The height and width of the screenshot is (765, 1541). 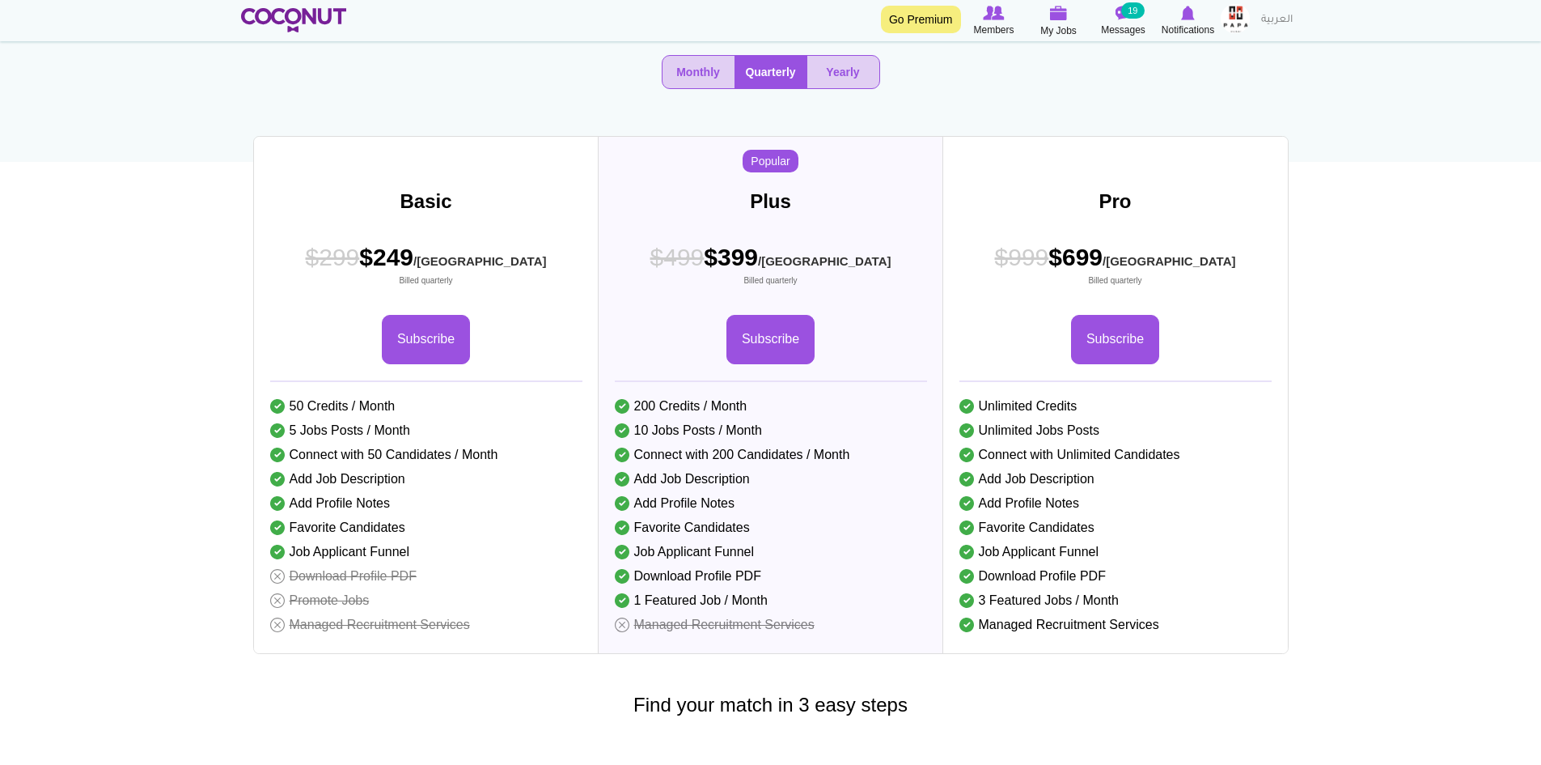 I want to click on li: 3 Featured Jobs / Month, so click(x=1116, y=600).